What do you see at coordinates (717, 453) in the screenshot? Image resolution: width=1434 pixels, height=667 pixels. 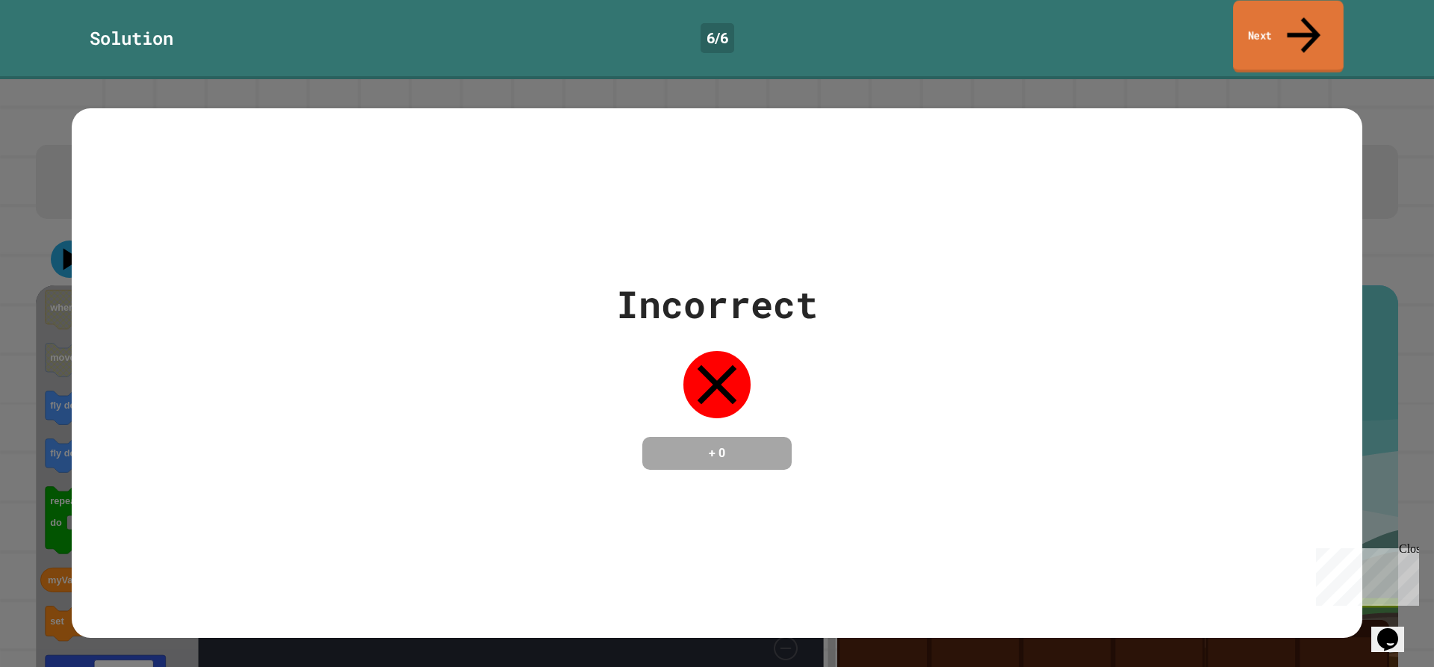 I see `h4: + 0` at bounding box center [717, 453].